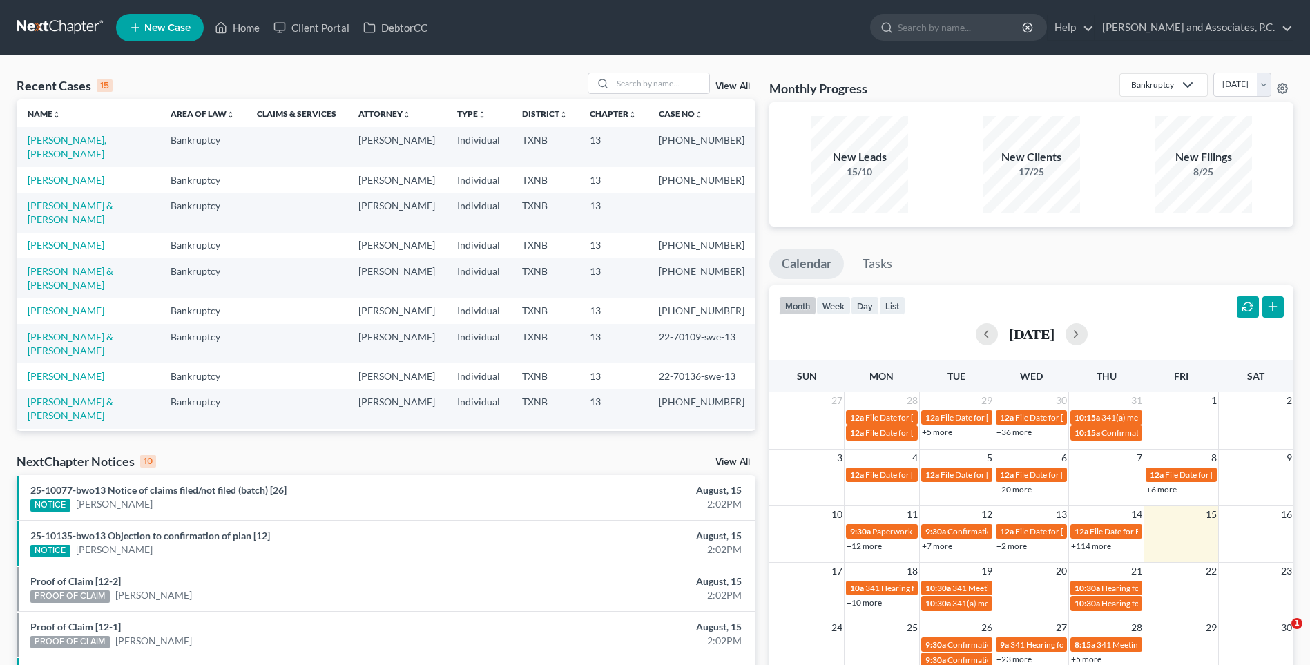 Image resolution: width=1310 pixels, height=665 pixels. I want to click on span: 10, so click(837, 515).